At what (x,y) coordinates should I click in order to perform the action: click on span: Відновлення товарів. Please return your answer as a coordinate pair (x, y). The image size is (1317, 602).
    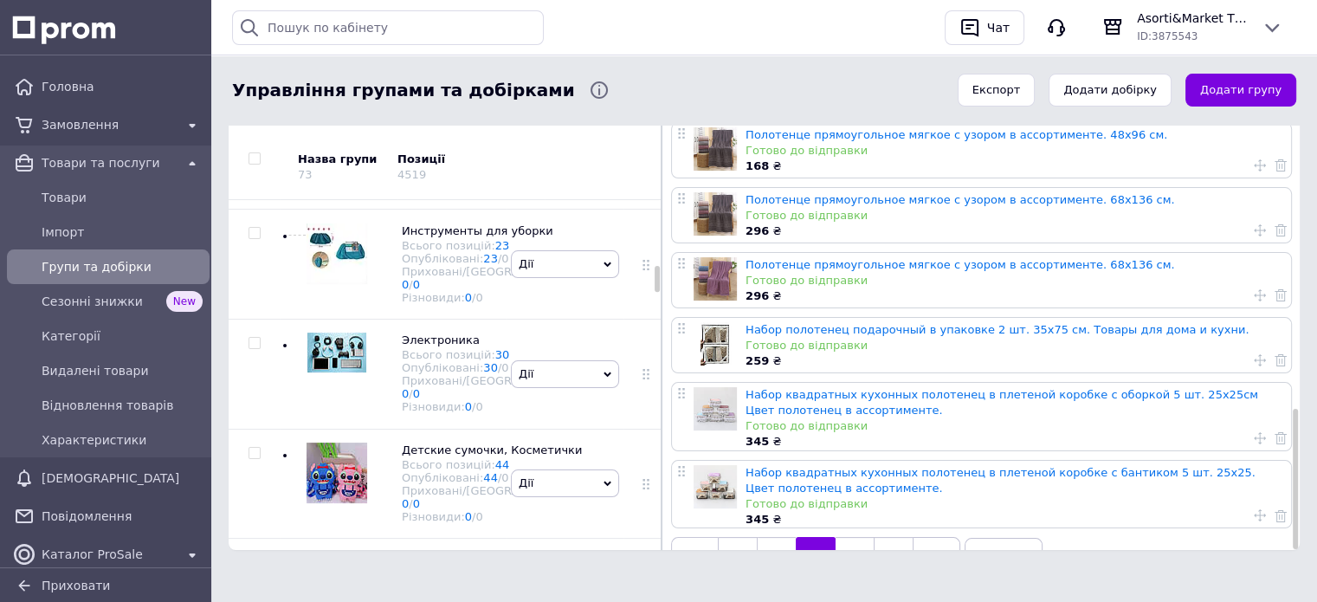
    Looking at the image, I should click on (122, 405).